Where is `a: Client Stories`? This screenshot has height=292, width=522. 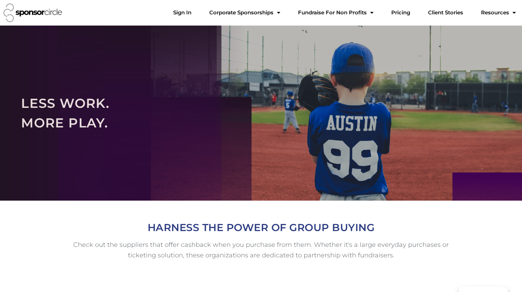 a: Client Stories is located at coordinates (445, 13).